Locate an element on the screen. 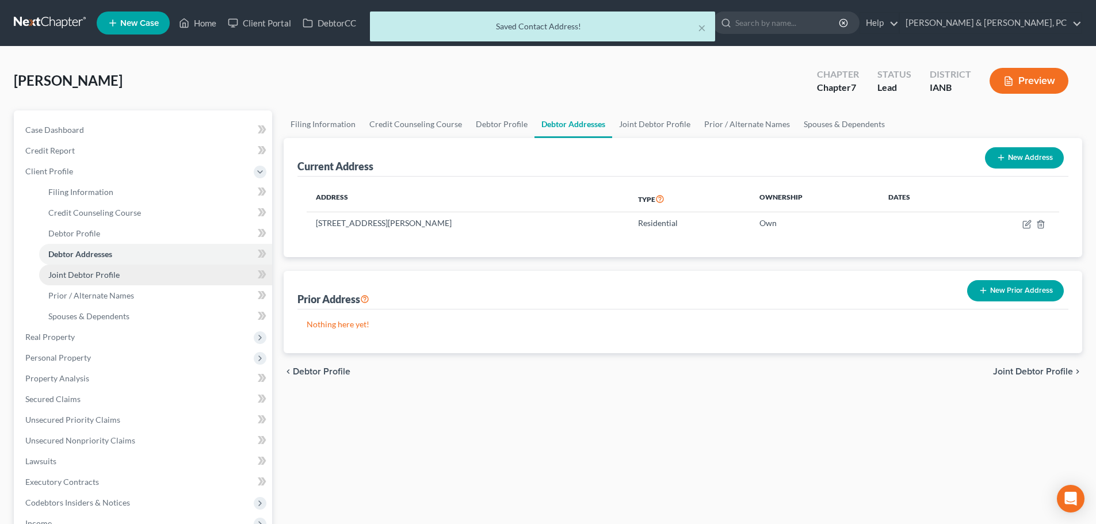 The width and height of the screenshot is (1096, 524). td: Own is located at coordinates (815, 223).